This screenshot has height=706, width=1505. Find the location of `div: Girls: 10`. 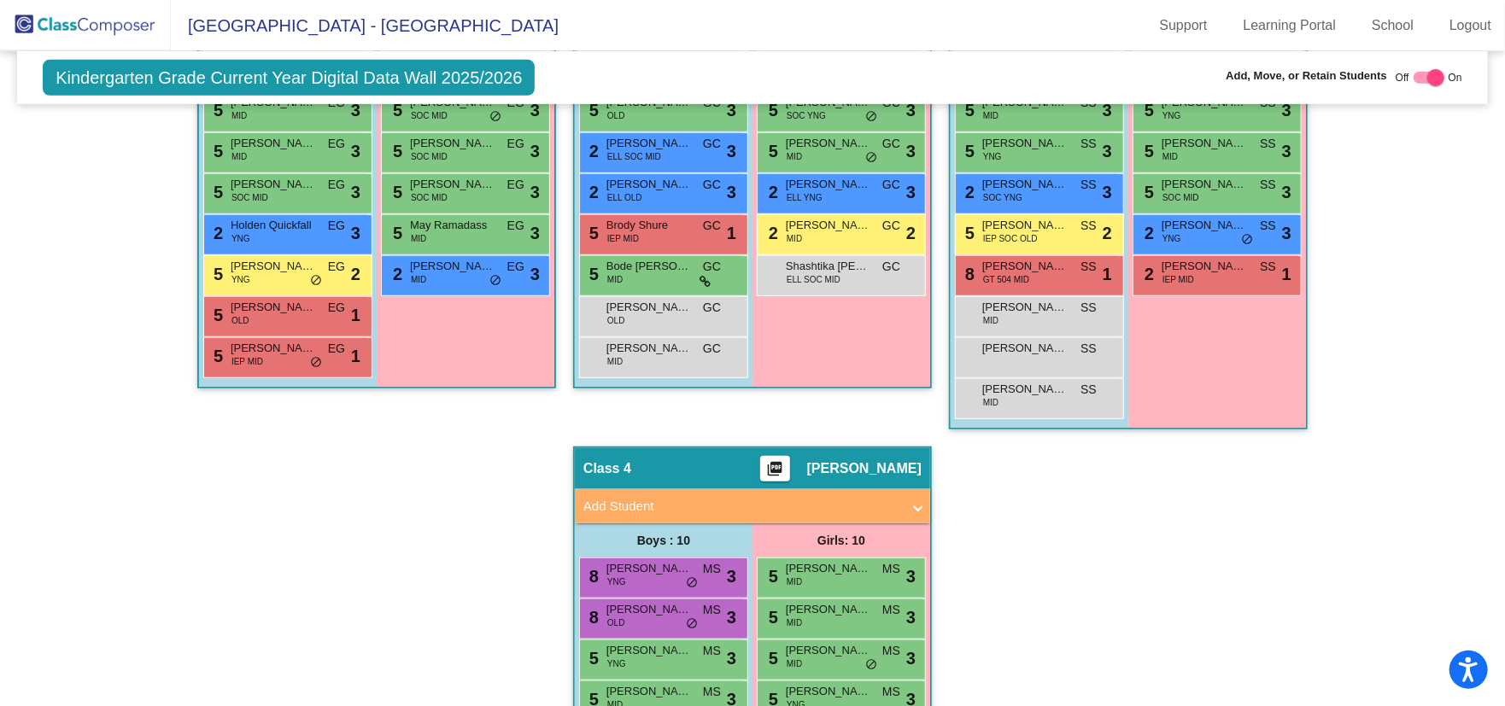

div: Girls: 10 is located at coordinates (841, 541).